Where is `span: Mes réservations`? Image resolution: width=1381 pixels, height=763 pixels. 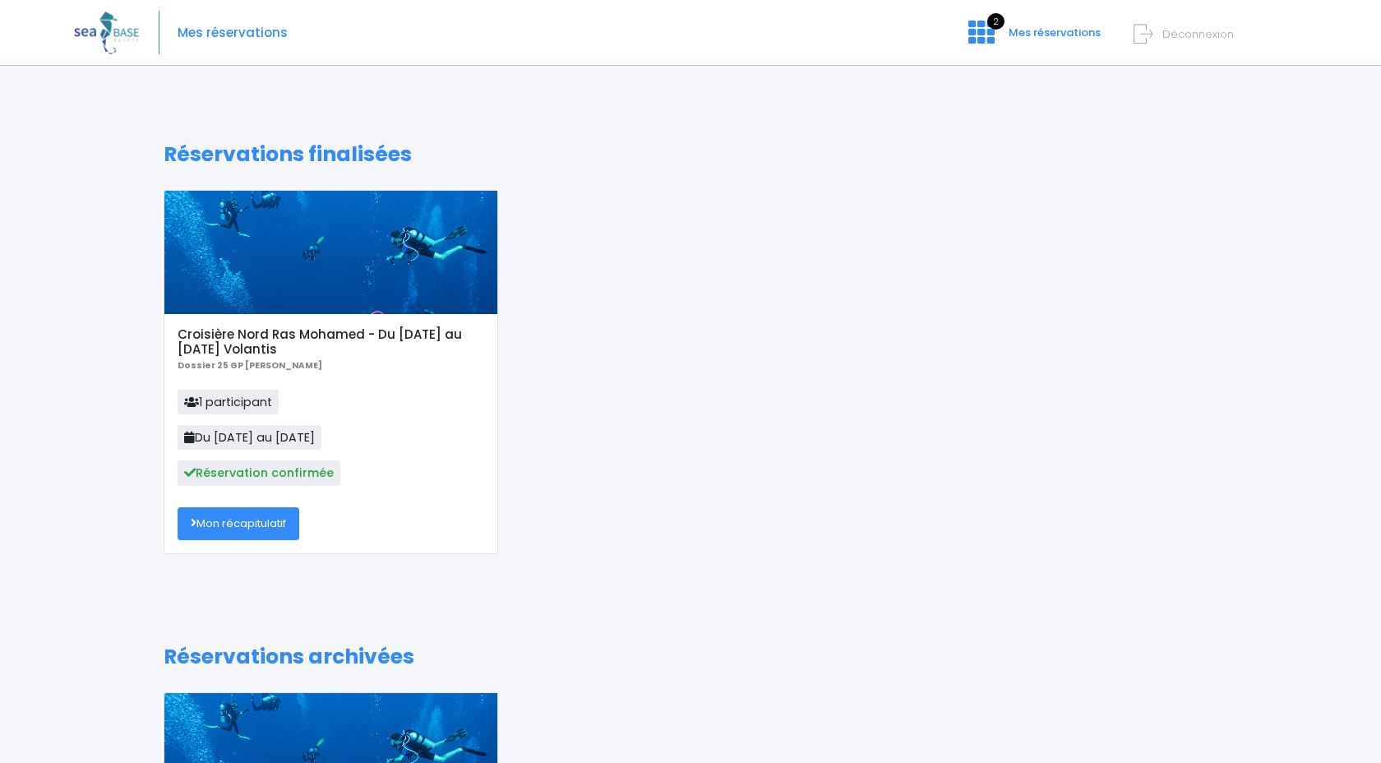 span: Mes réservations is located at coordinates (1055, 32).